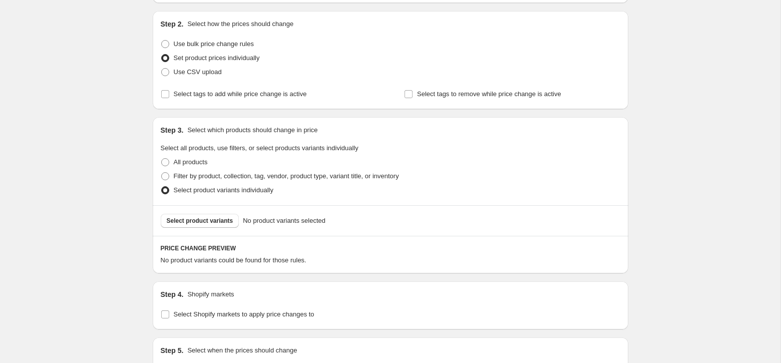 Image resolution: width=781 pixels, height=363 pixels. What do you see at coordinates (240, 94) in the screenshot?
I see `span: Select tags to add while price change is active` at bounding box center [240, 94].